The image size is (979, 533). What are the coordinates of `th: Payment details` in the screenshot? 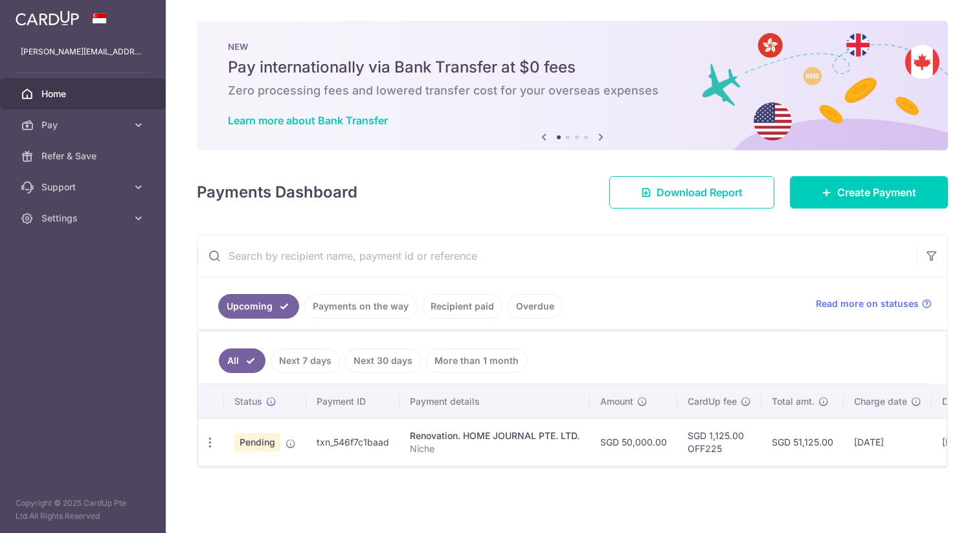 It's located at (495, 401).